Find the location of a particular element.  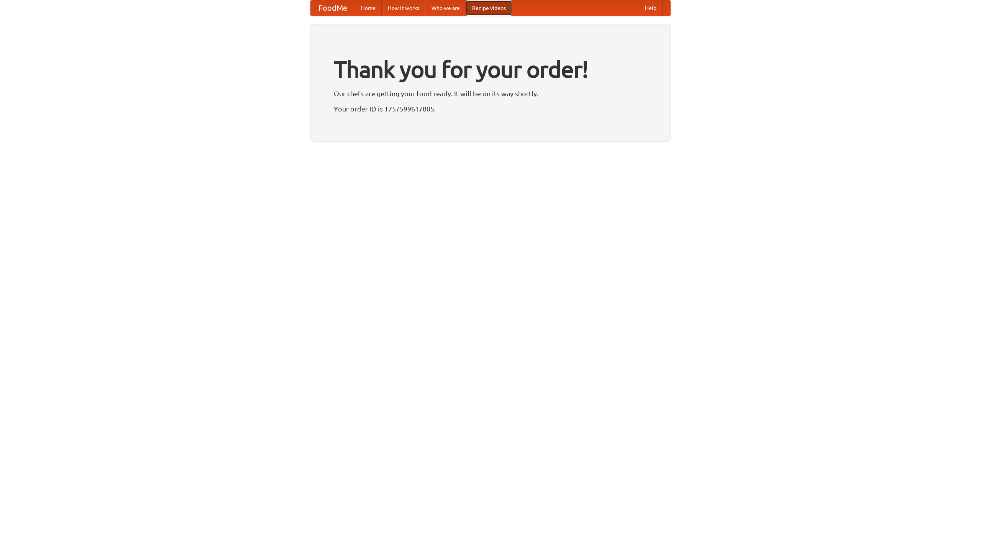

a: FoodMe is located at coordinates (333, 8).